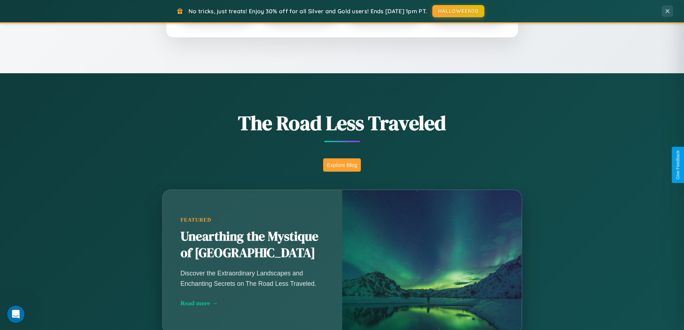 The width and height of the screenshot is (684, 330). Describe the element at coordinates (252, 220) in the screenshot. I see `div: Featured` at that location.